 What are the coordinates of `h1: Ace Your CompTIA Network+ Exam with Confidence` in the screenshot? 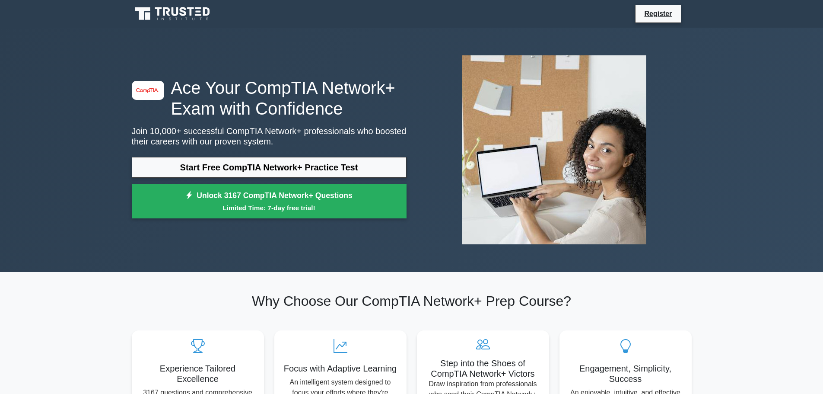 It's located at (269, 98).